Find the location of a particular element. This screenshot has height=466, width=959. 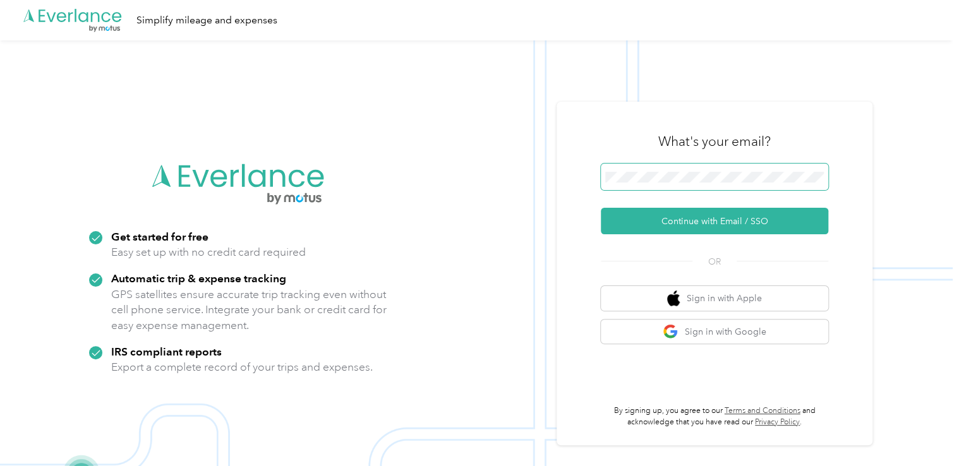

p: Export a complete record of your trips and expenses. is located at coordinates (242, 367).